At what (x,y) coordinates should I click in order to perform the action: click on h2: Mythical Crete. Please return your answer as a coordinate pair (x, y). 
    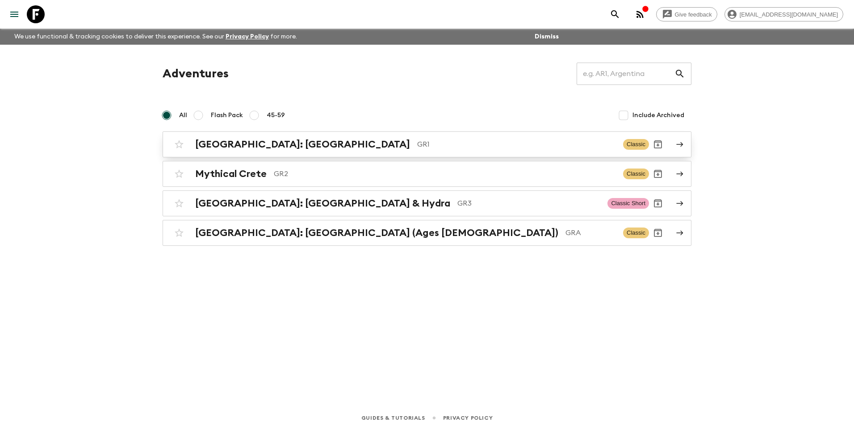
    Looking at the image, I should click on (231, 174).